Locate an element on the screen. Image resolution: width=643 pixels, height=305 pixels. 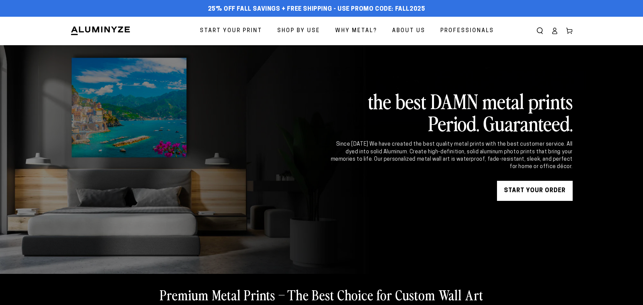
h2: Premium Metal Prints – The Best Choice for Custom Wall Art is located at coordinates (322, 295).